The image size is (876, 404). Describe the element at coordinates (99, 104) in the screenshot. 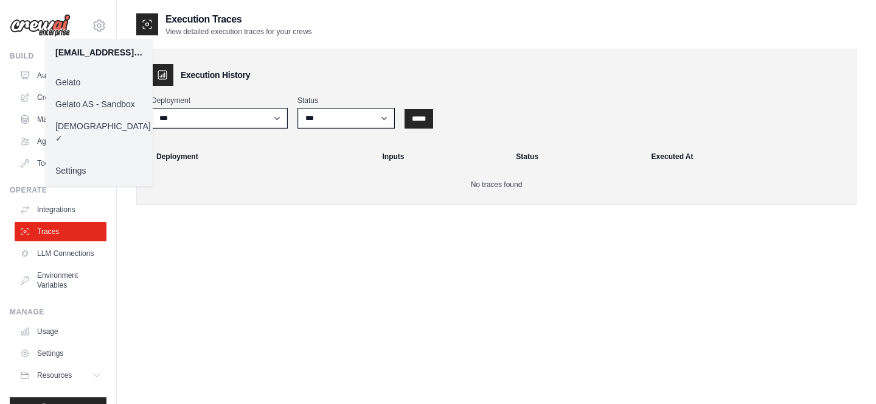

I see `a: Gelato AS - Sandbox` at that location.